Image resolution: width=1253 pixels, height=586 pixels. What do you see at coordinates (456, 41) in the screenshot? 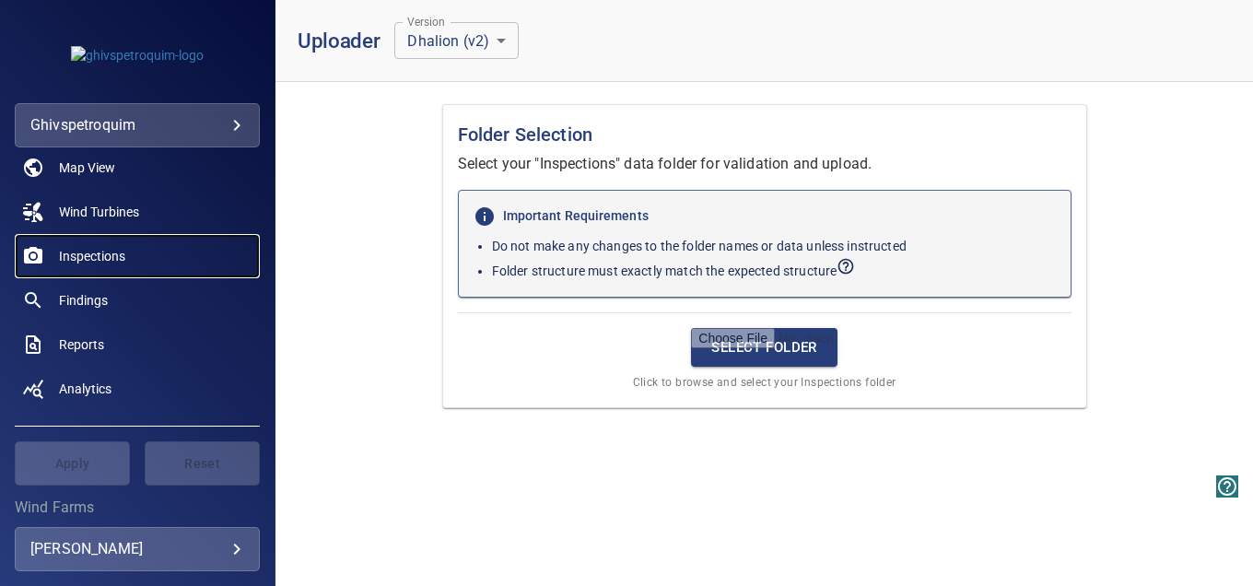
I see `div: Dhalion (v2)` at bounding box center [456, 41].